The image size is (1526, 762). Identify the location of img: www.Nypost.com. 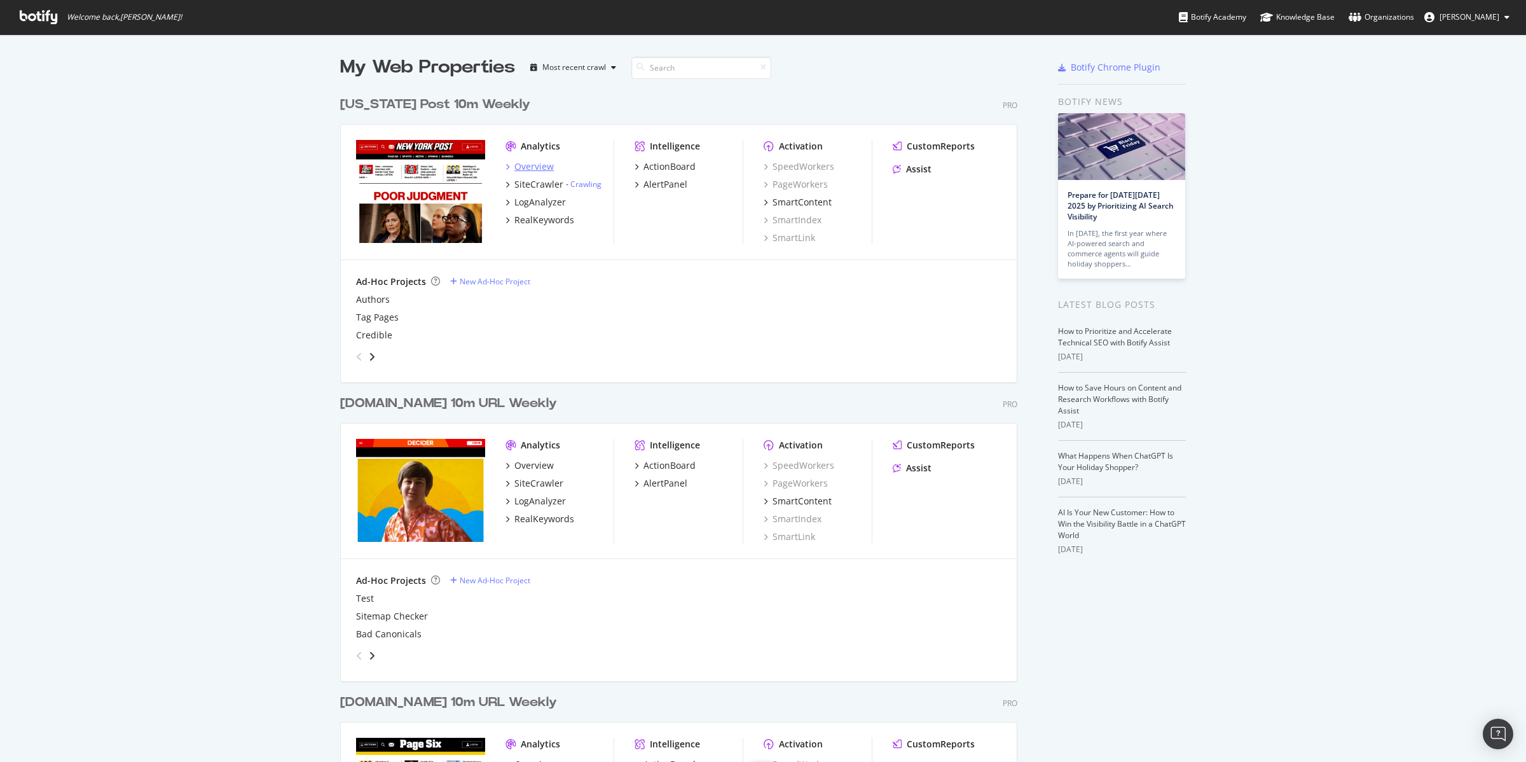
(420, 191).